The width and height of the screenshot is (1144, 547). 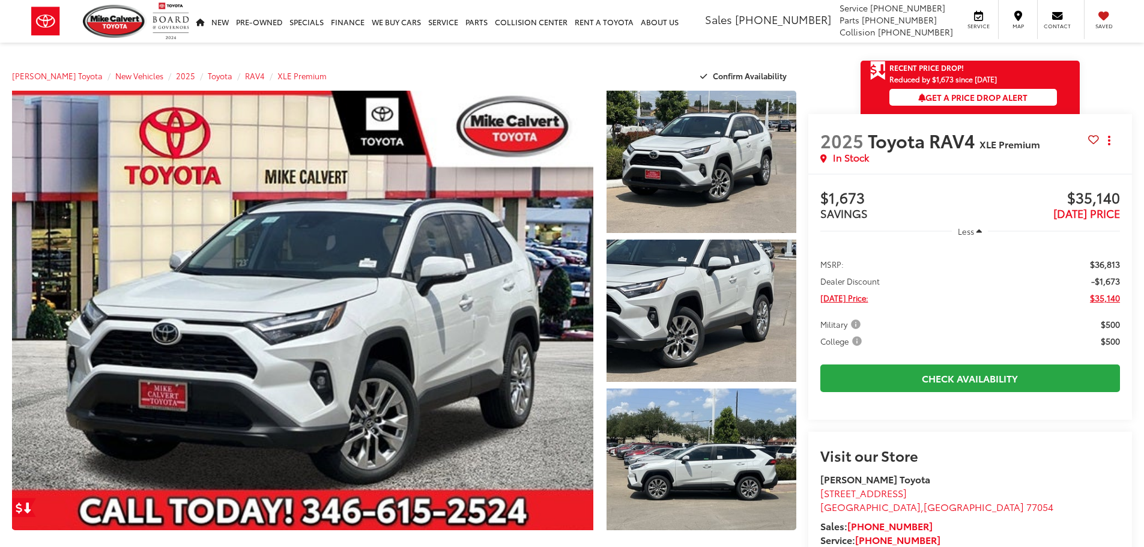 I want to click on span: Dealer Discount, so click(x=850, y=281).